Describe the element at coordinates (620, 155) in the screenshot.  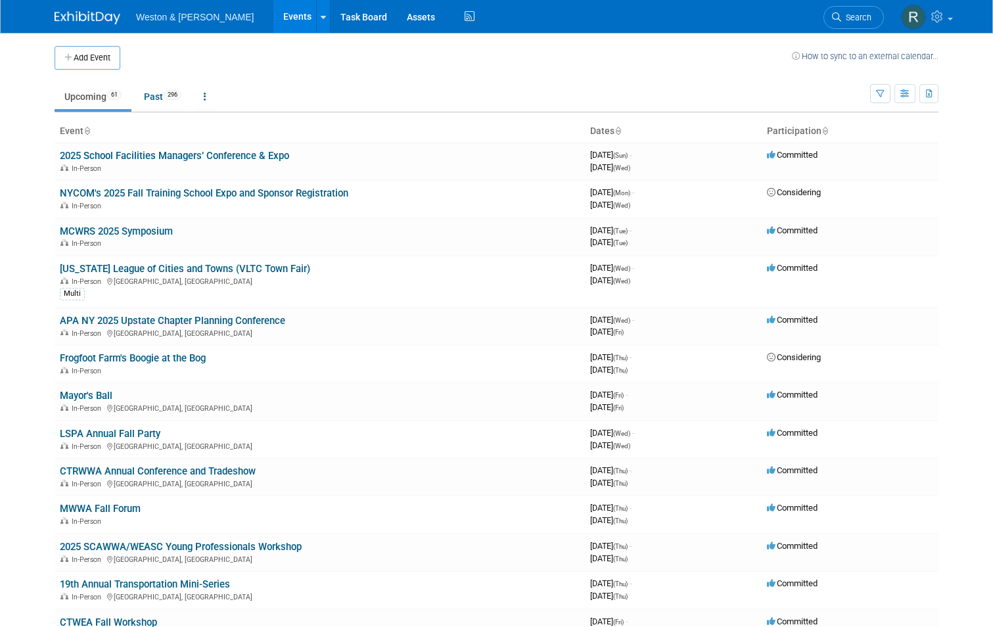
I see `span: (Sun)` at that location.